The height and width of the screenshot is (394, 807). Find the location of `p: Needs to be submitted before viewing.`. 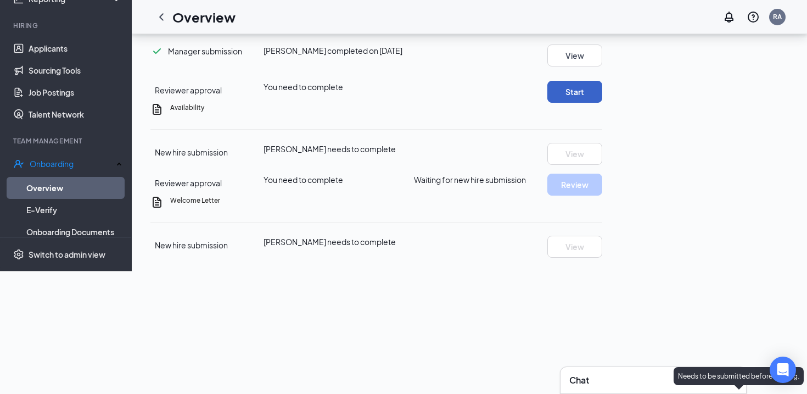

p: Needs to be submitted before viewing. is located at coordinates (738, 375).